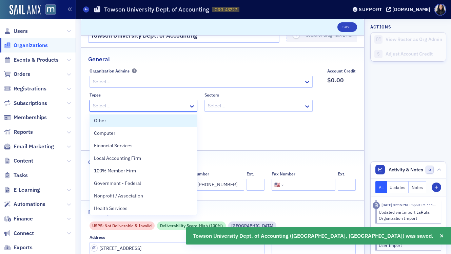  Describe the element at coordinates (30, 89) in the screenshot. I see `span: Registrations` at that location.